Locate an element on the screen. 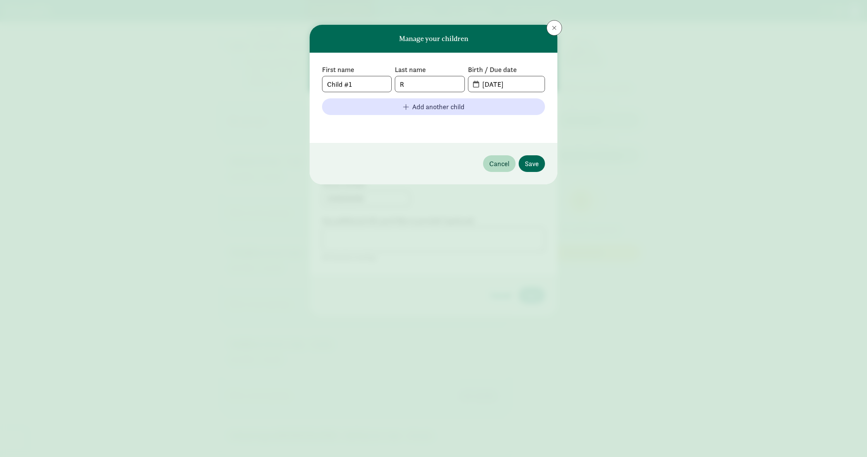  label: Last name is located at coordinates (430, 70).